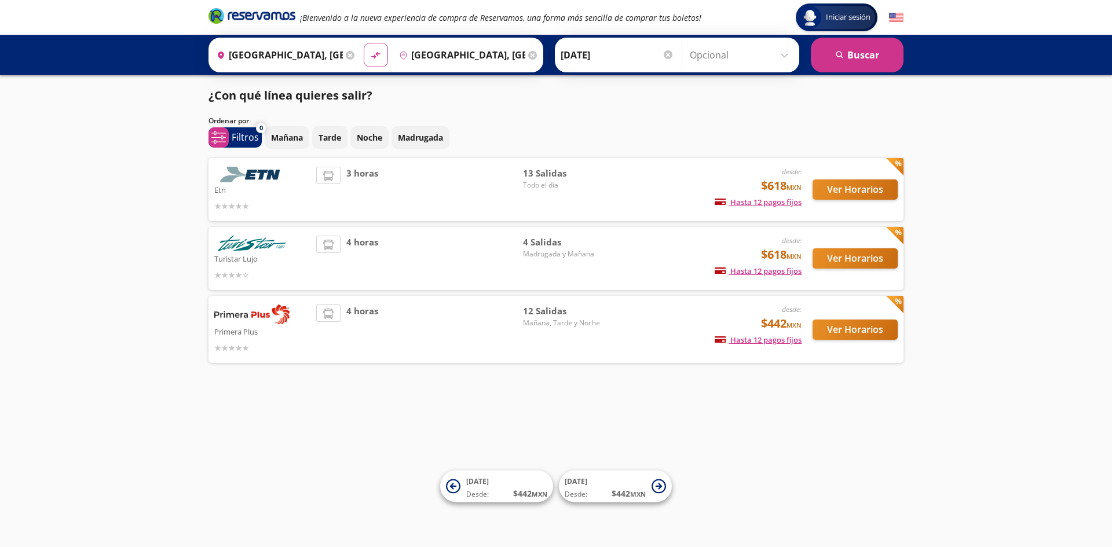 This screenshot has width=1112, height=547. What do you see at coordinates (262, 258) in the screenshot?
I see `p: Turistar Lujo` at bounding box center [262, 258].